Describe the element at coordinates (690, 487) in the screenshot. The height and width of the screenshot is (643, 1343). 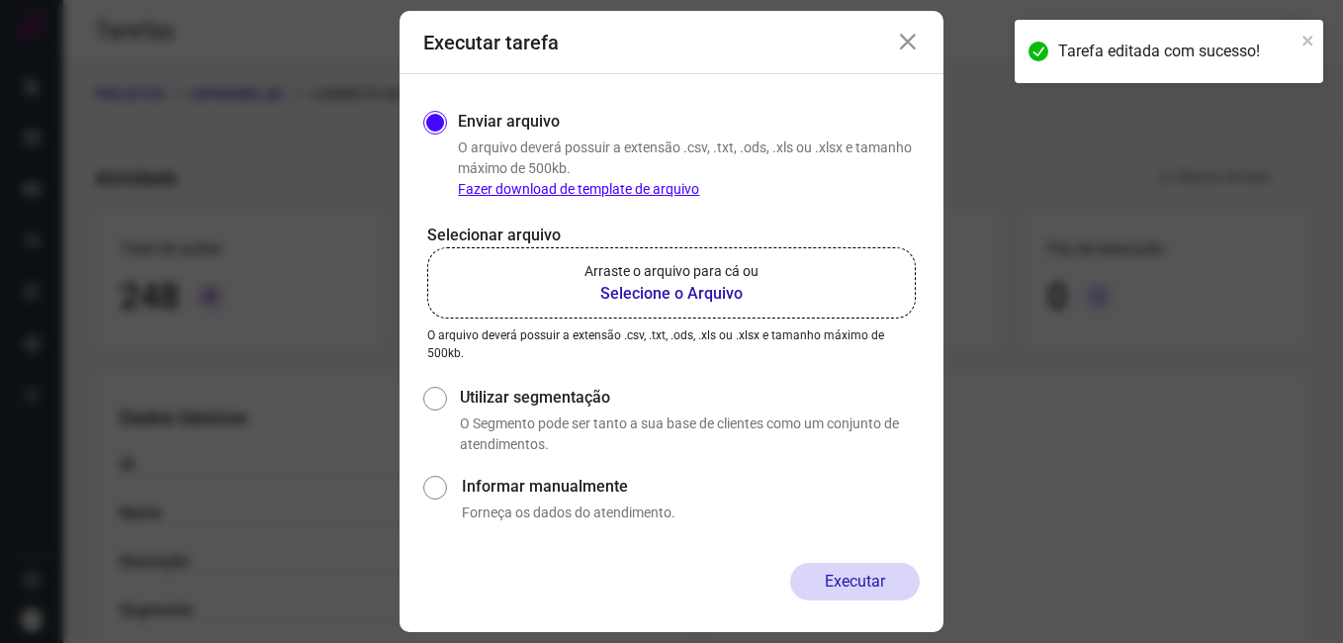
I see `label: Informar manualmente` at that location.